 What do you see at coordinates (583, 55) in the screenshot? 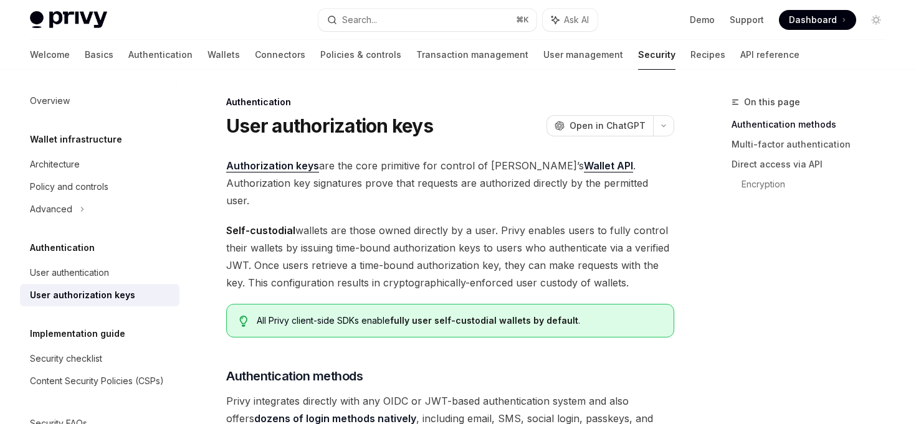
I see `a: User management` at bounding box center [583, 55].